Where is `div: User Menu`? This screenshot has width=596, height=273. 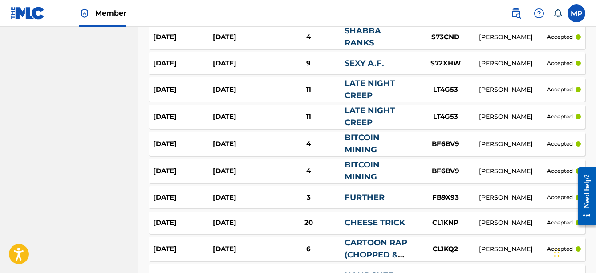 div: User Menu is located at coordinates (576, 13).